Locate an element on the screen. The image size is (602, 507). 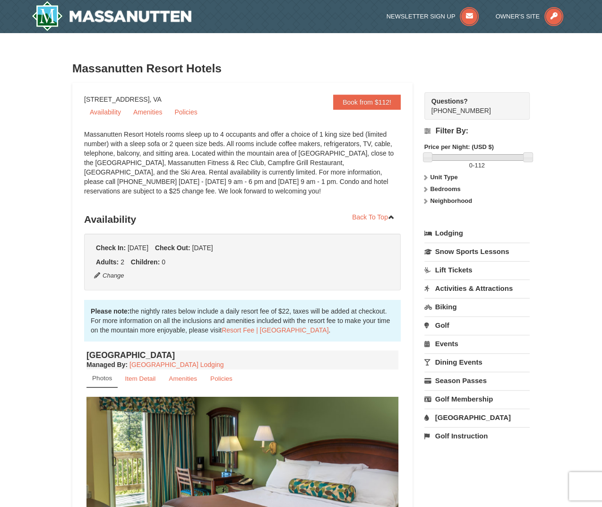
a: Season Passes is located at coordinates (477, 380).